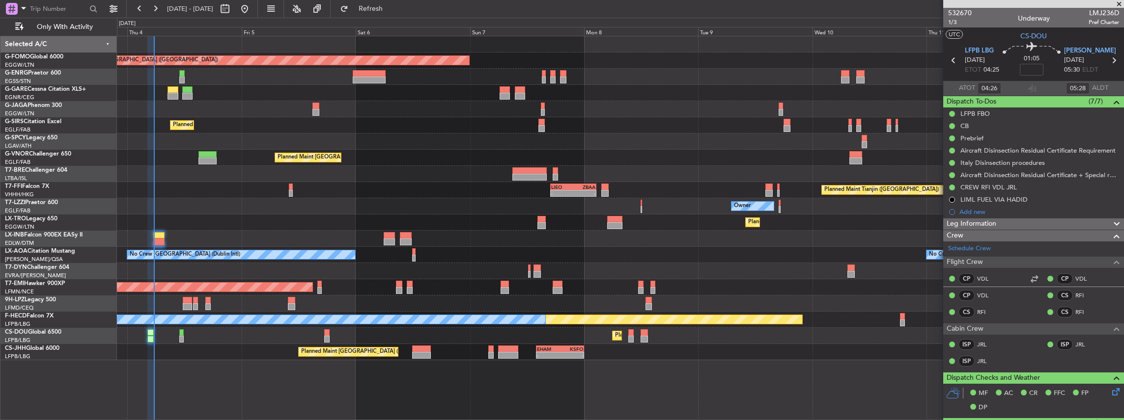  What do you see at coordinates (31, 138) in the screenshot?
I see `a: G-SPCYLegacy 650` at bounding box center [31, 138].